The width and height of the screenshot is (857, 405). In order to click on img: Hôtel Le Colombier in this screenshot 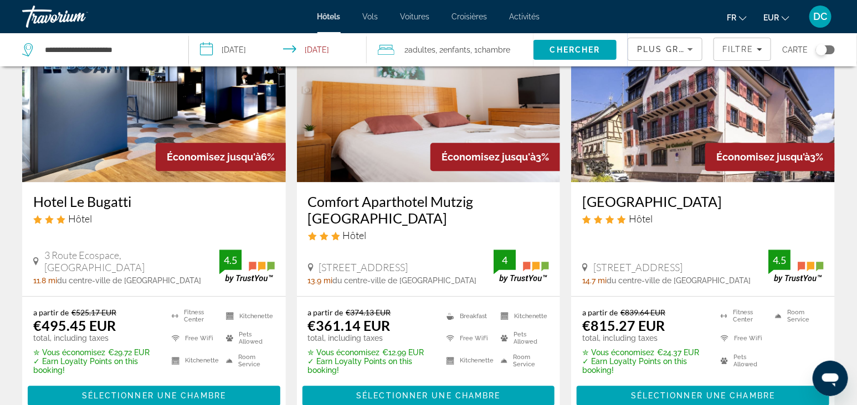, I will do `click(703, 94)`.